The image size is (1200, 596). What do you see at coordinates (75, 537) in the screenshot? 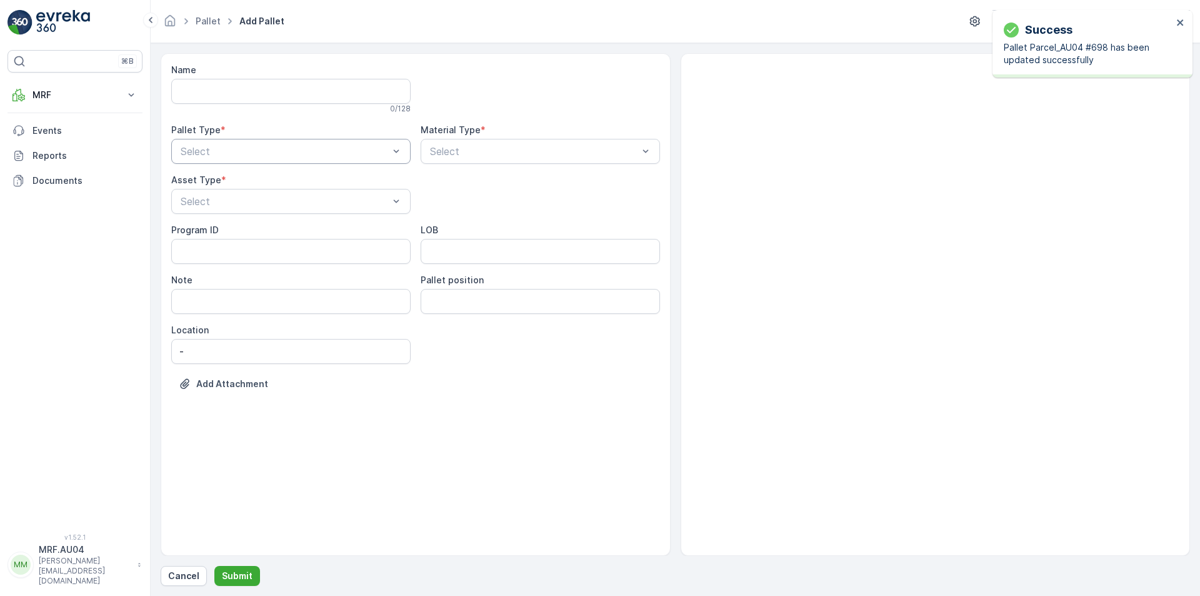
I see `span: v 1.52.1` at bounding box center [75, 537].